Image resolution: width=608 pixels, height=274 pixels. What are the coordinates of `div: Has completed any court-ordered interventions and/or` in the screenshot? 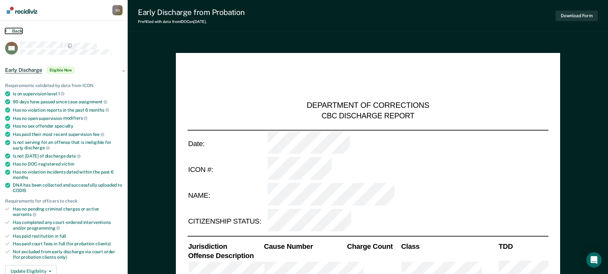 It's located at (68, 225).